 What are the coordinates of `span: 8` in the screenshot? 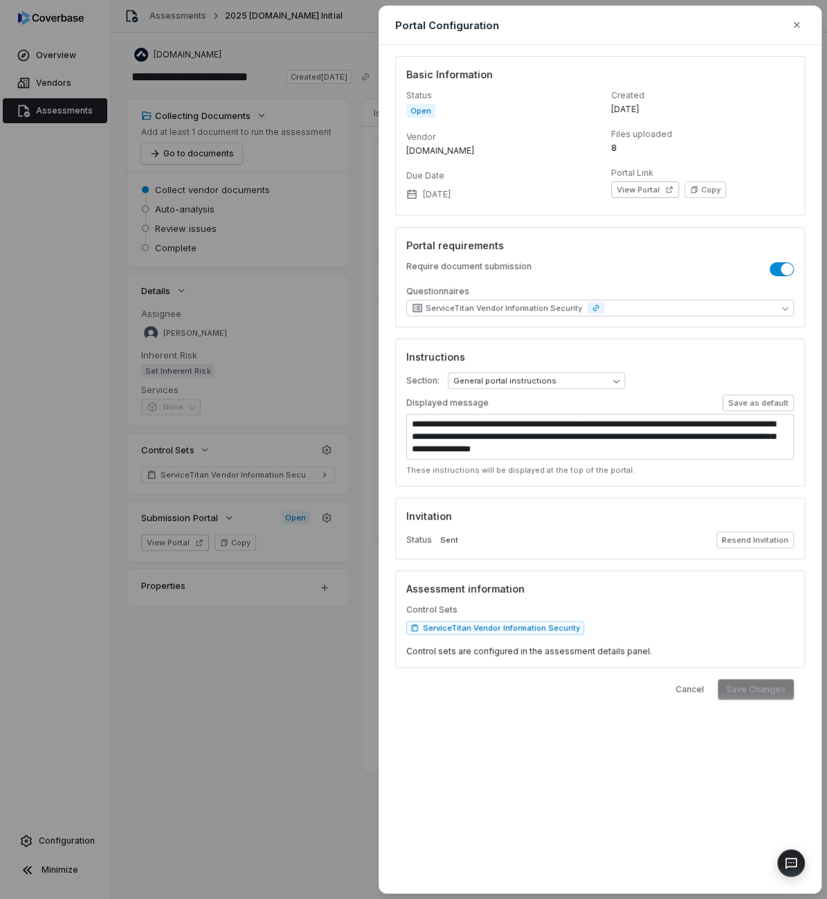 It's located at (614, 148).